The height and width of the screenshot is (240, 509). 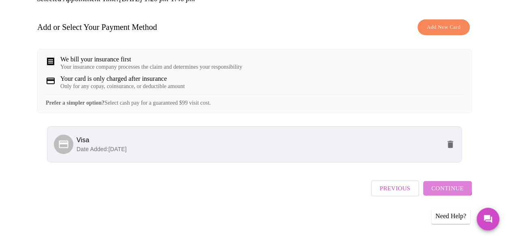 I want to click on button: Add New Card, so click(x=443, y=27).